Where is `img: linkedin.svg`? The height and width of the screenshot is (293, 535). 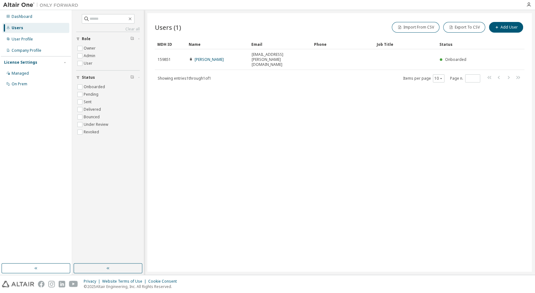 img: linkedin.svg is located at coordinates (62, 284).